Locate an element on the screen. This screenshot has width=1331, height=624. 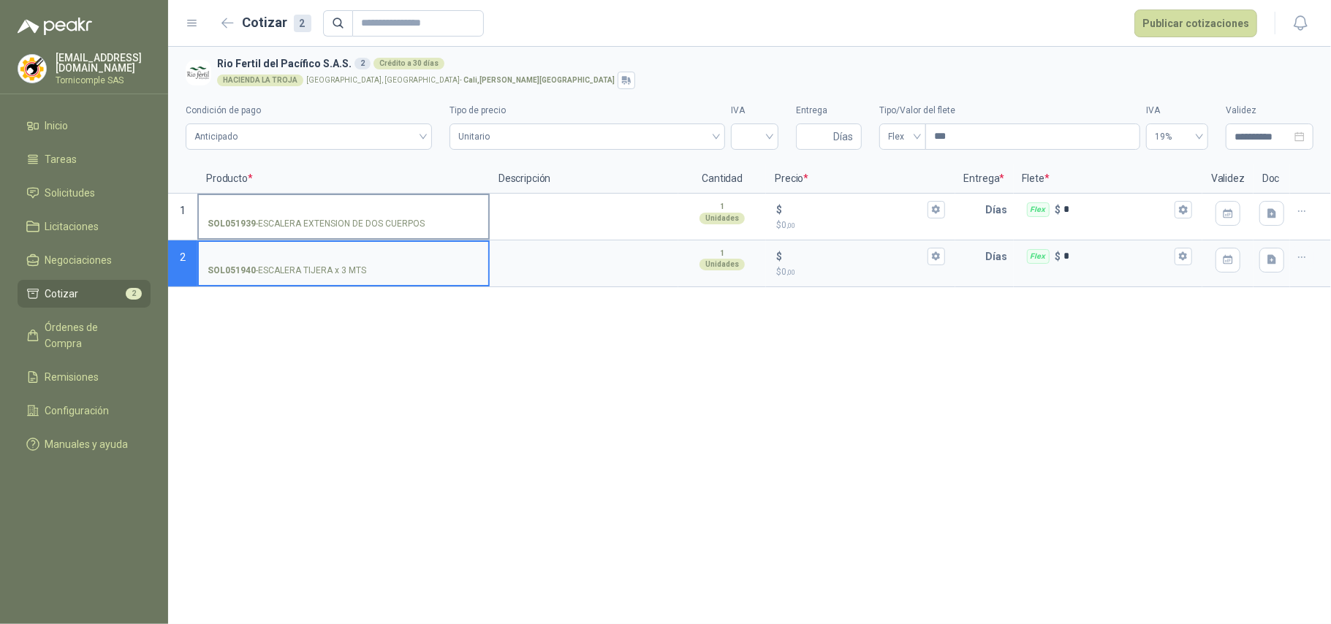
span: Remisiones is located at coordinates (72, 377).